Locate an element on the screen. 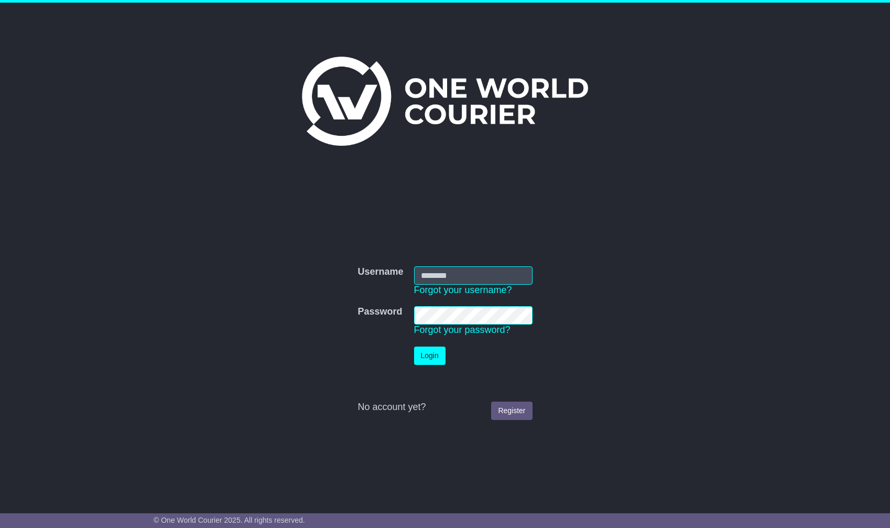 The height and width of the screenshot is (528, 890). div: No account yet? is located at coordinates (444, 407).